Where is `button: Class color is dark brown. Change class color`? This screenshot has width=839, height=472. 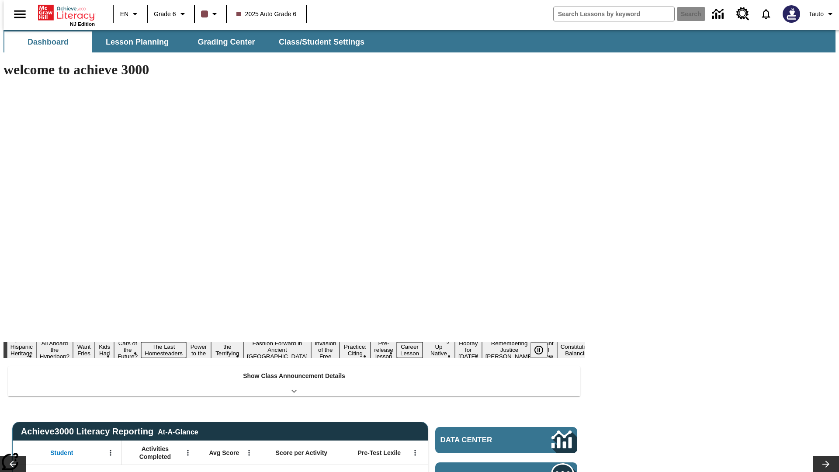
button: Class color is dark brown. Change class color is located at coordinates (210, 14).